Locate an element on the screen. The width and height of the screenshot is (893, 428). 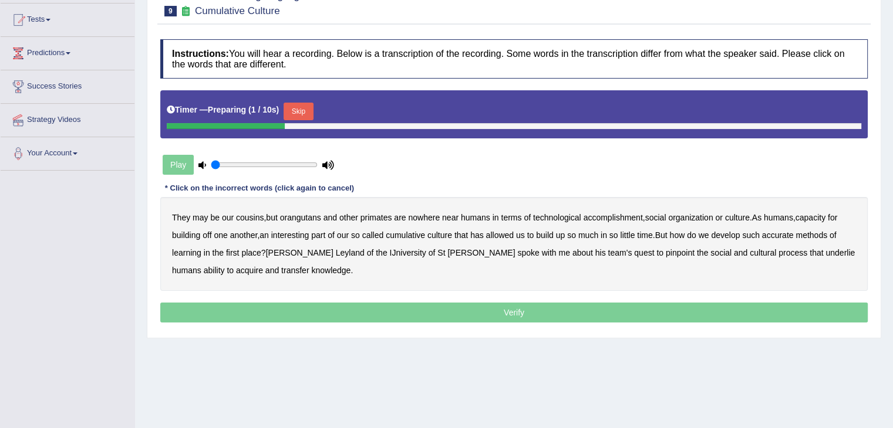
b: spoke is located at coordinates (528, 253).